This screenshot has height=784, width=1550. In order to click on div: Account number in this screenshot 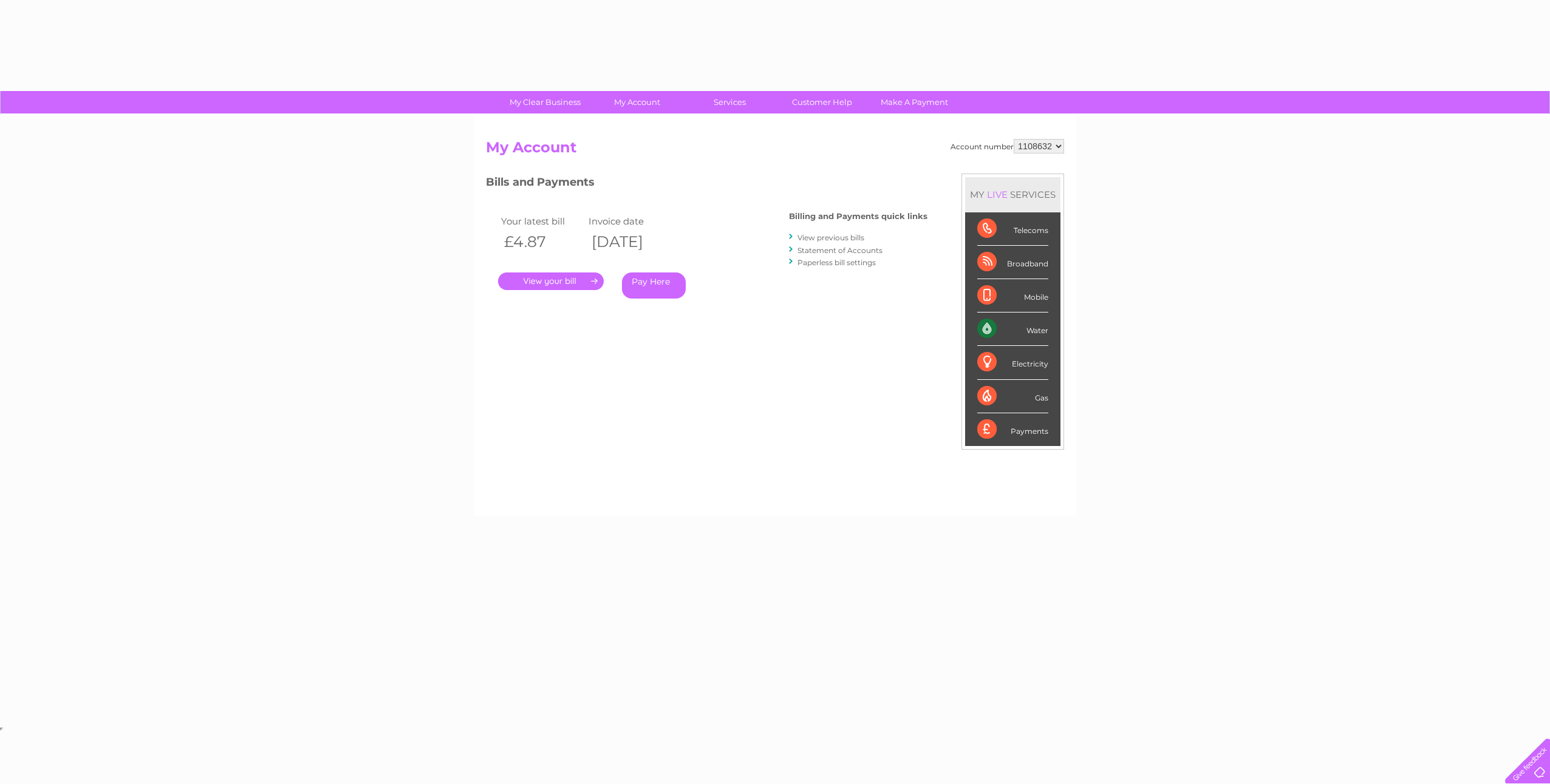, I will do `click(1007, 147)`.